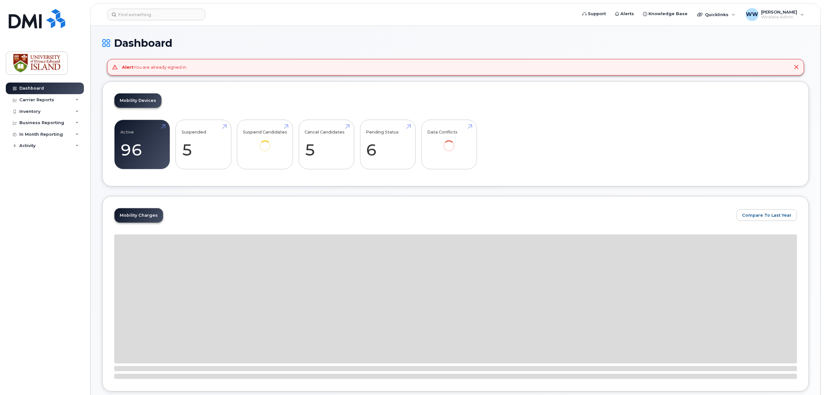 The image size is (824, 395). Describe the element at coordinates (139, 215) in the screenshot. I see `a: Mobility Charges` at that location.